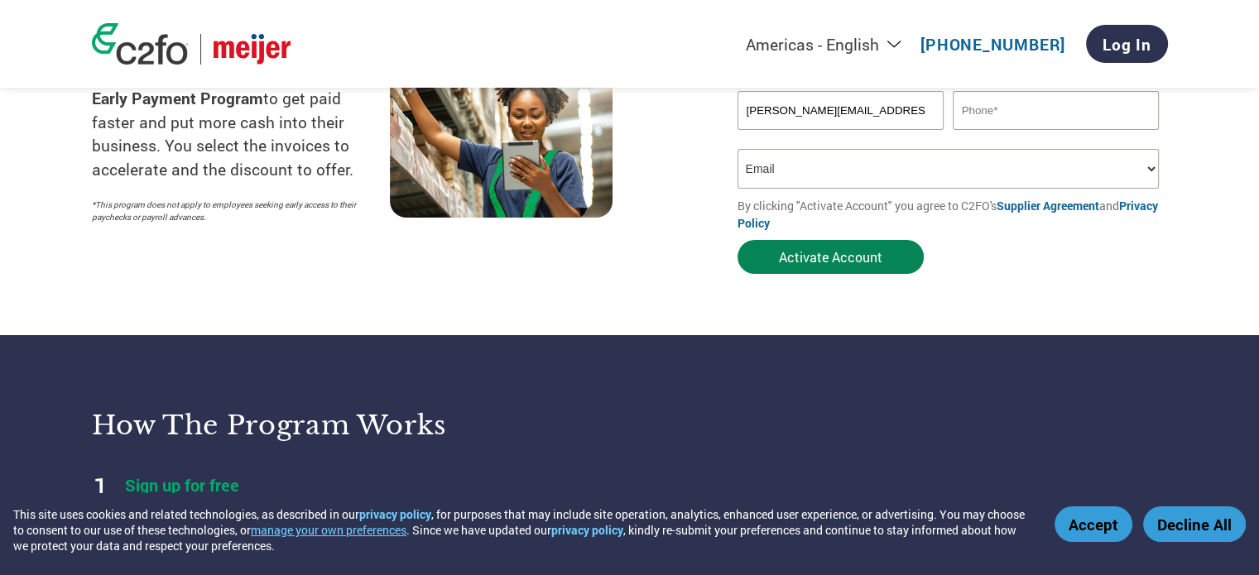 This screenshot has height=575, width=1259. What do you see at coordinates (233, 211) in the screenshot?
I see `p: *This program does not apply to employees seeking early access to their paychecks or payroll adva...` at bounding box center [233, 211].